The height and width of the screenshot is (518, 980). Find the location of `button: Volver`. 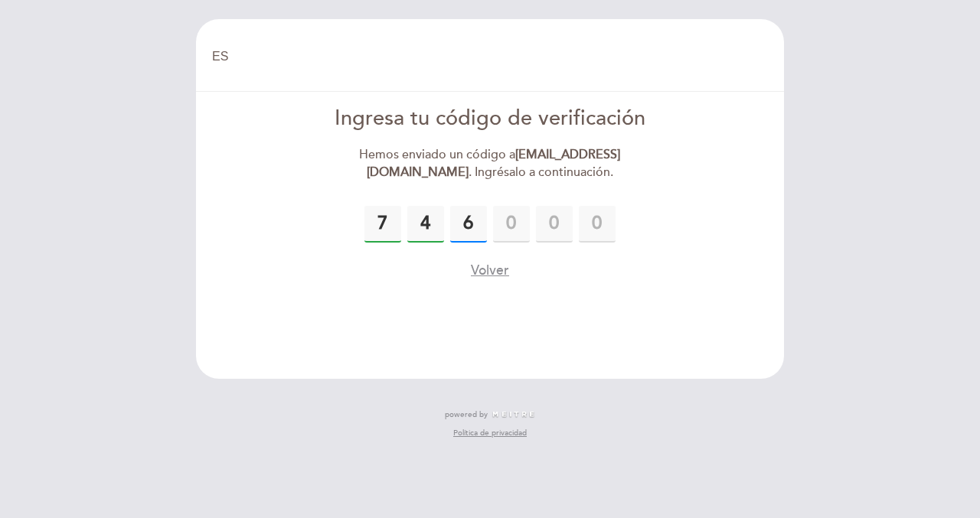

button: Volver is located at coordinates (490, 270).